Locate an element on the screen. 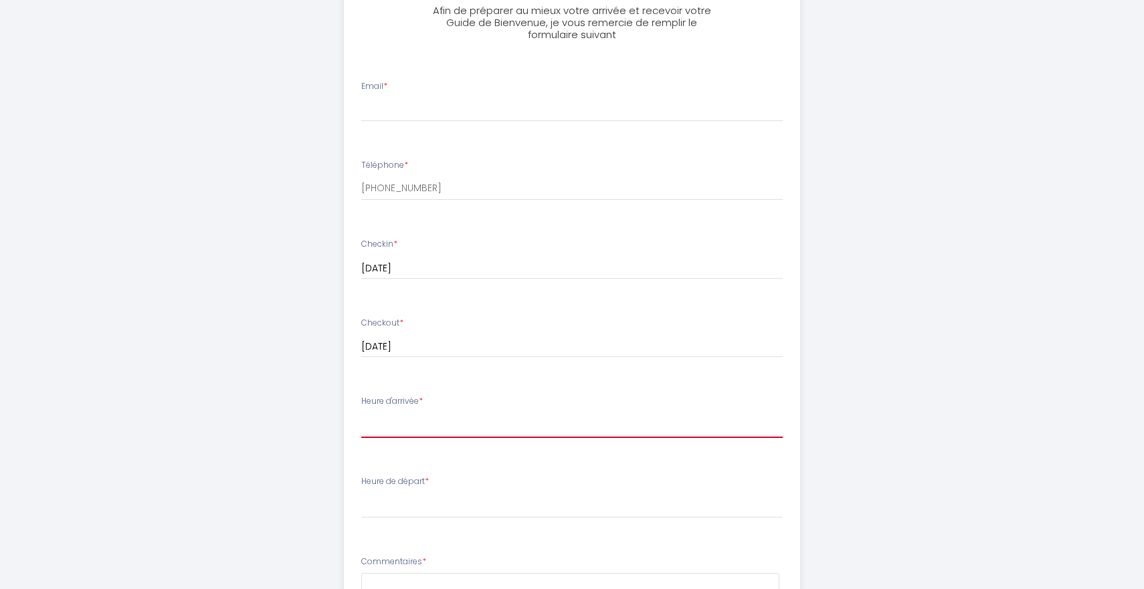 Image resolution: width=1144 pixels, height=589 pixels. h3: Afin de préparer au mieux votre arrivée et recevoir votre Guide de Bienvenue, je vous remercie de... is located at coordinates (571, 23).